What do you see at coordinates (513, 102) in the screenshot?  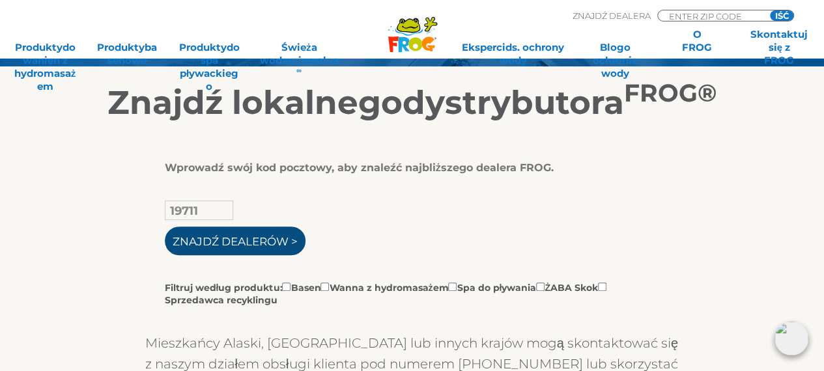 I see `font: dystrybutora` at bounding box center [513, 102].